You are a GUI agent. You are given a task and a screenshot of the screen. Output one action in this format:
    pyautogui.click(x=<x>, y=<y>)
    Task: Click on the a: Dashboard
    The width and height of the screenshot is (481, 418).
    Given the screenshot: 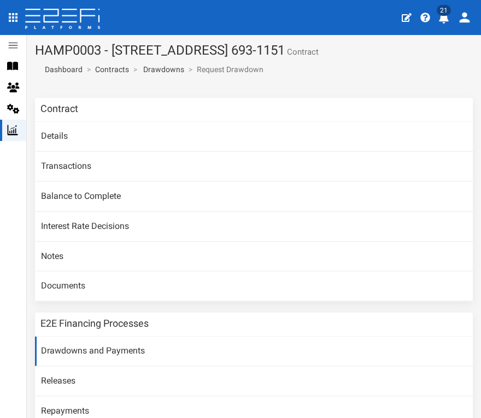 What is the action you would take?
    pyautogui.click(x=61, y=69)
    